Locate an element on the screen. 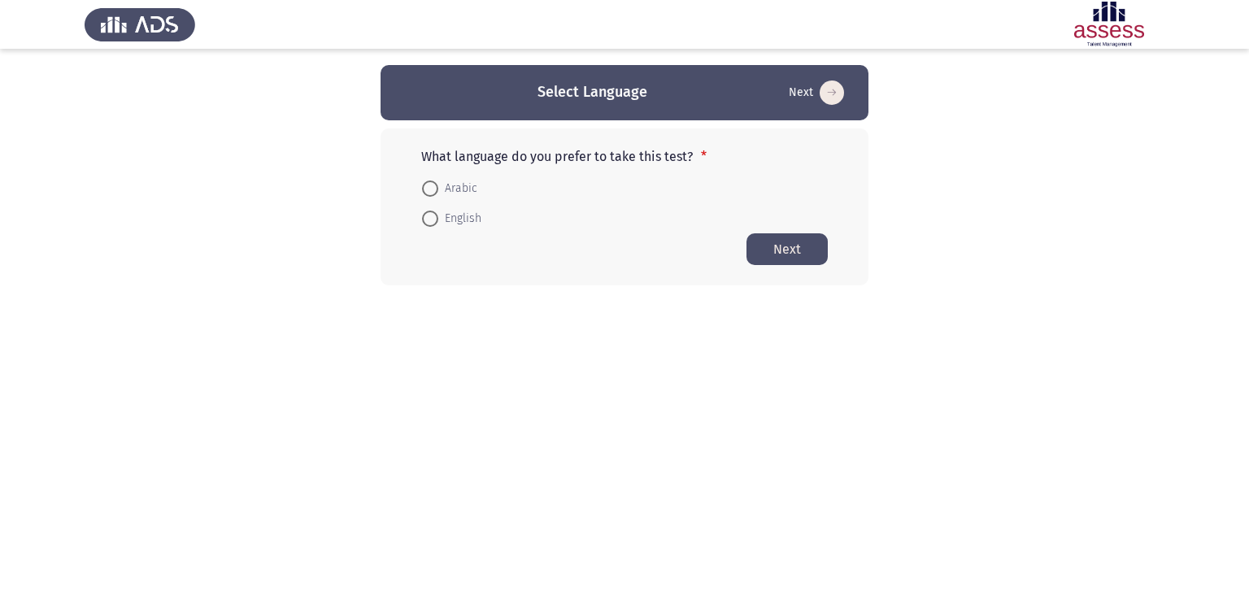 This screenshot has width=1249, height=600. img: Assessment logo of Potentiality Assessment is located at coordinates (1109, 24).